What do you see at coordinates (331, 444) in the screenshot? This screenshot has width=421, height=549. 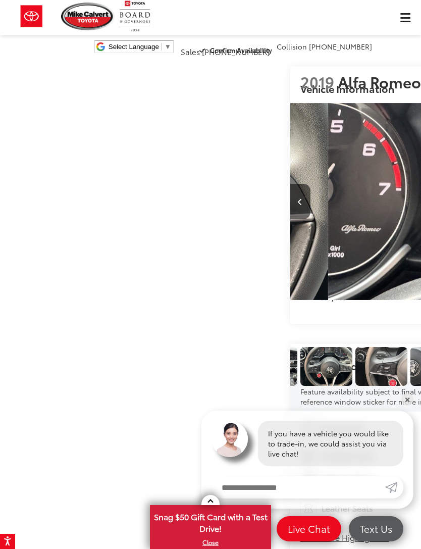 I see `div: If you have a vehicle you would like to trade-in, we could assist you via live chat!` at bounding box center [331, 444].